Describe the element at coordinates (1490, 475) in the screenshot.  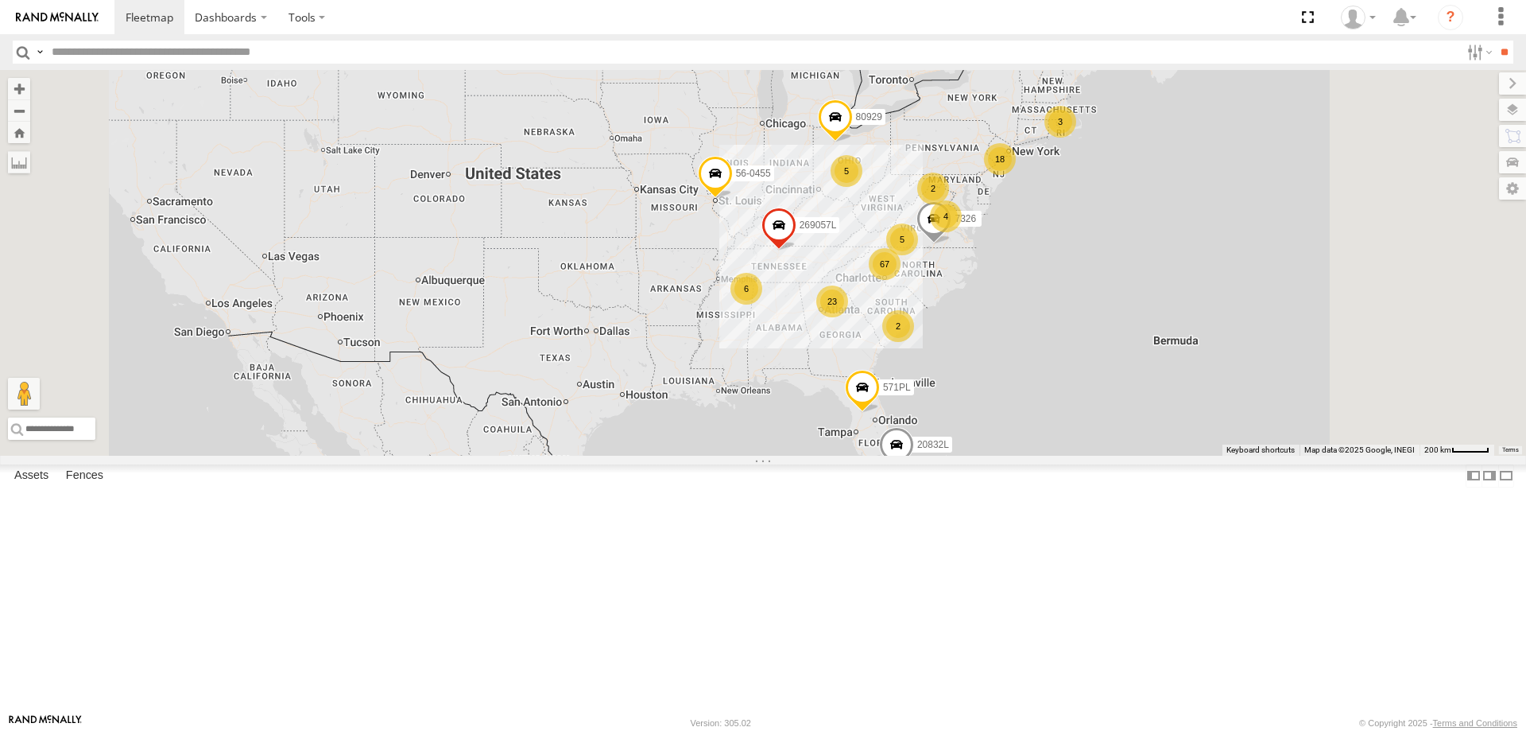
I see `label: Dock Summary Table to the Right` at that location.